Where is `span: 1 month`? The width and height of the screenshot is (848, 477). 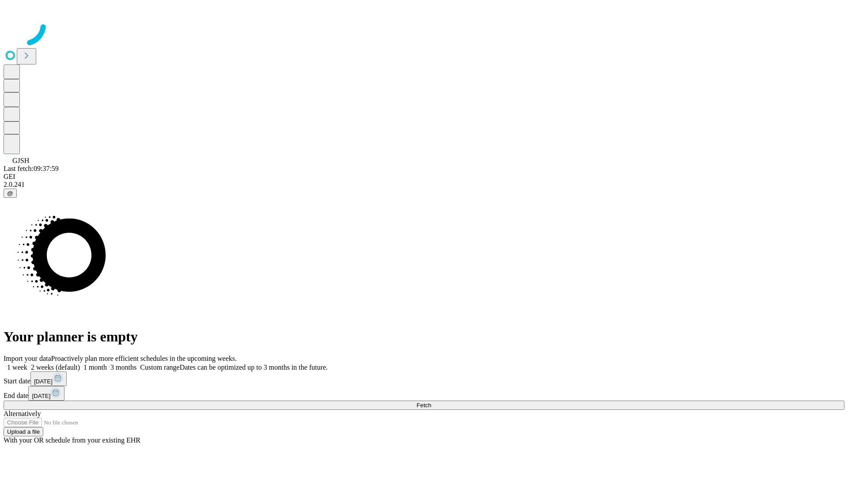 span: 1 month is located at coordinates (95, 367).